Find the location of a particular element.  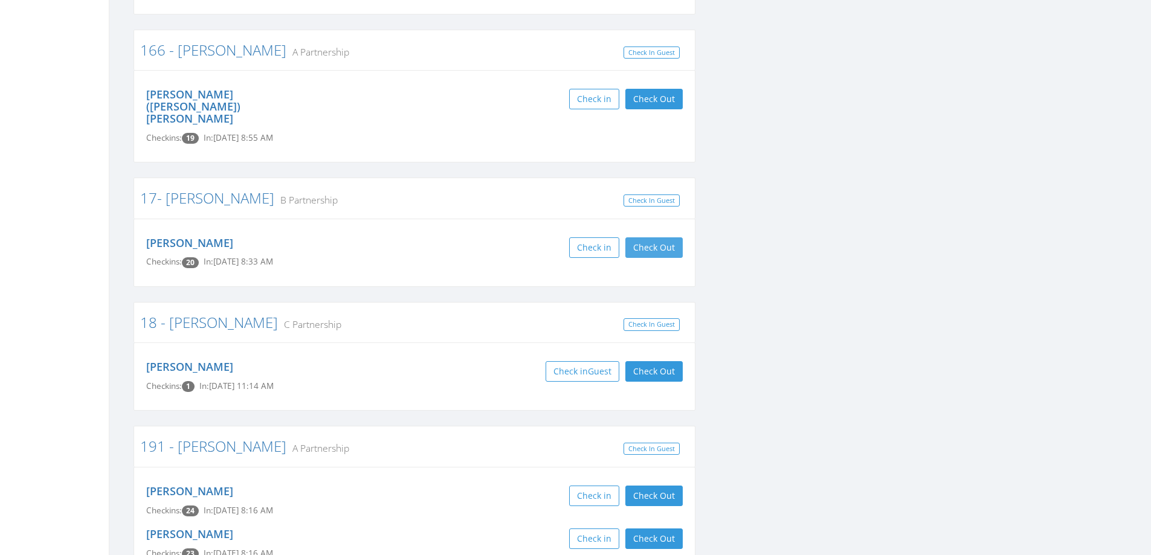

small: B Partnership is located at coordinates (306, 200).